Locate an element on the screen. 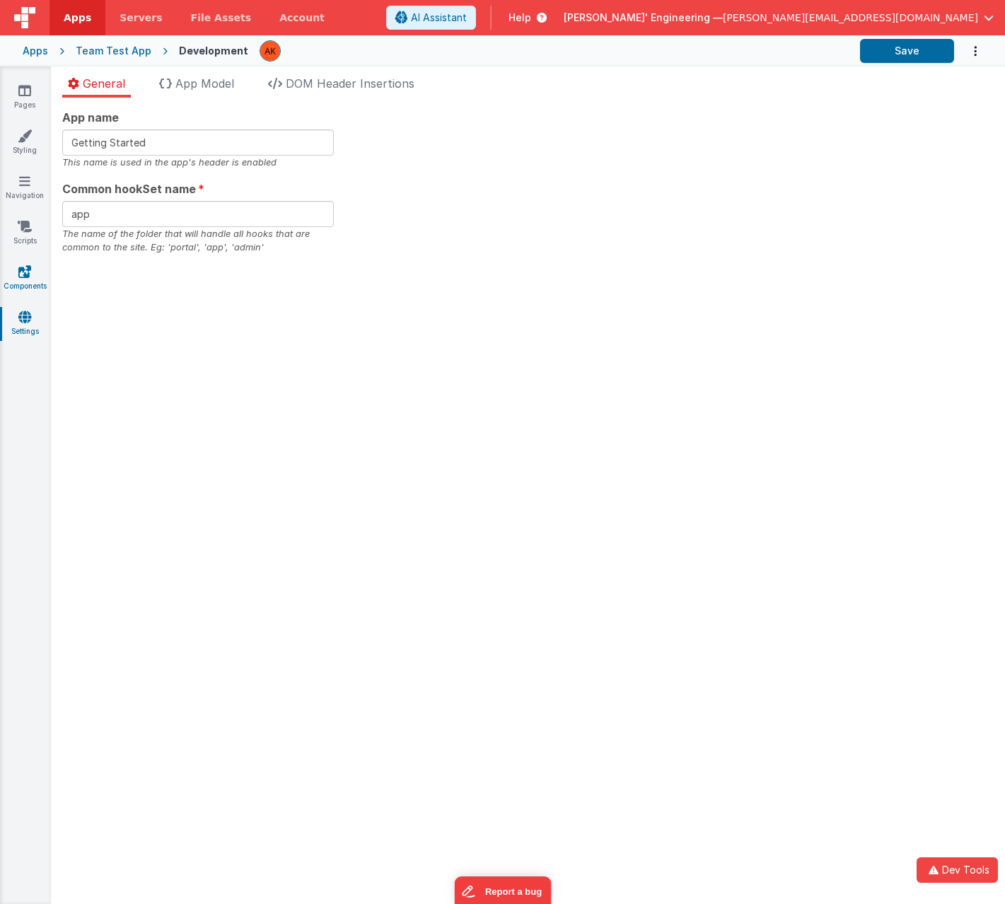 The height and width of the screenshot is (904, 1005). span: Common hookSet name is located at coordinates (129, 189).